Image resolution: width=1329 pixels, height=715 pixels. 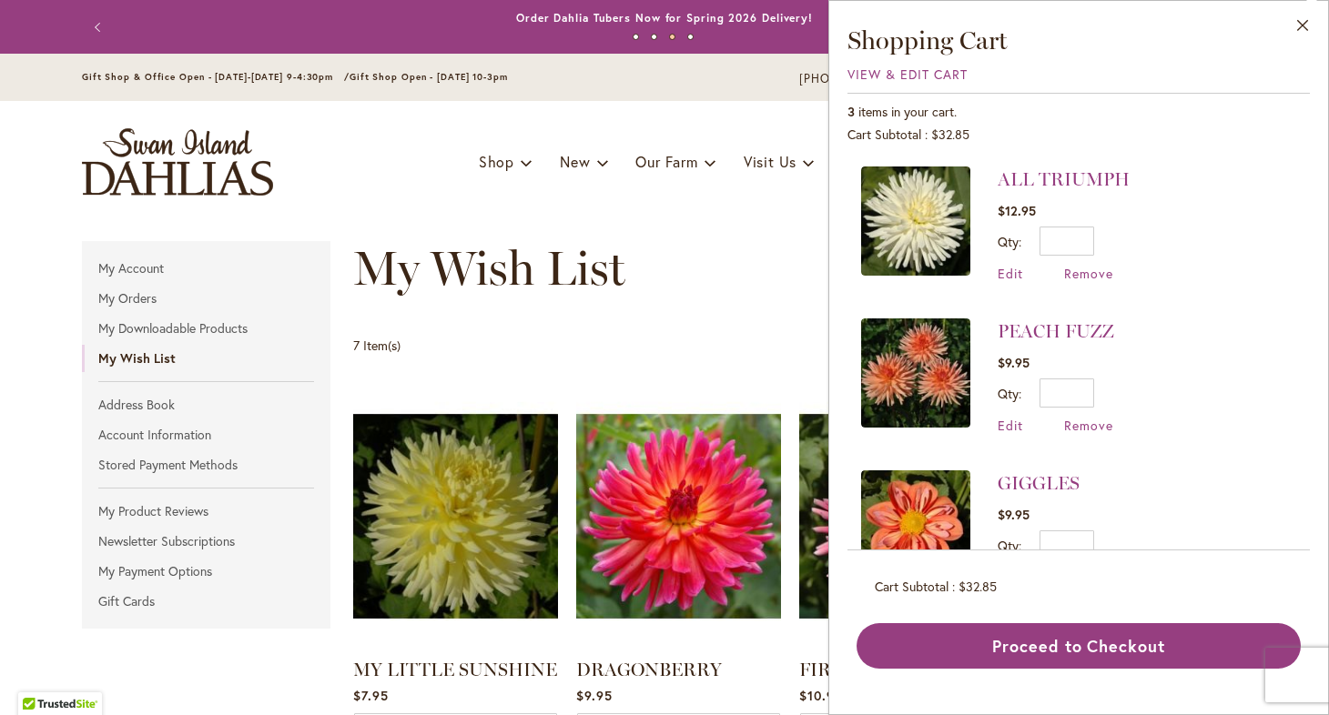 What do you see at coordinates (901, 516) in the screenshot?
I see `img: FIRST KISS` at bounding box center [901, 516].